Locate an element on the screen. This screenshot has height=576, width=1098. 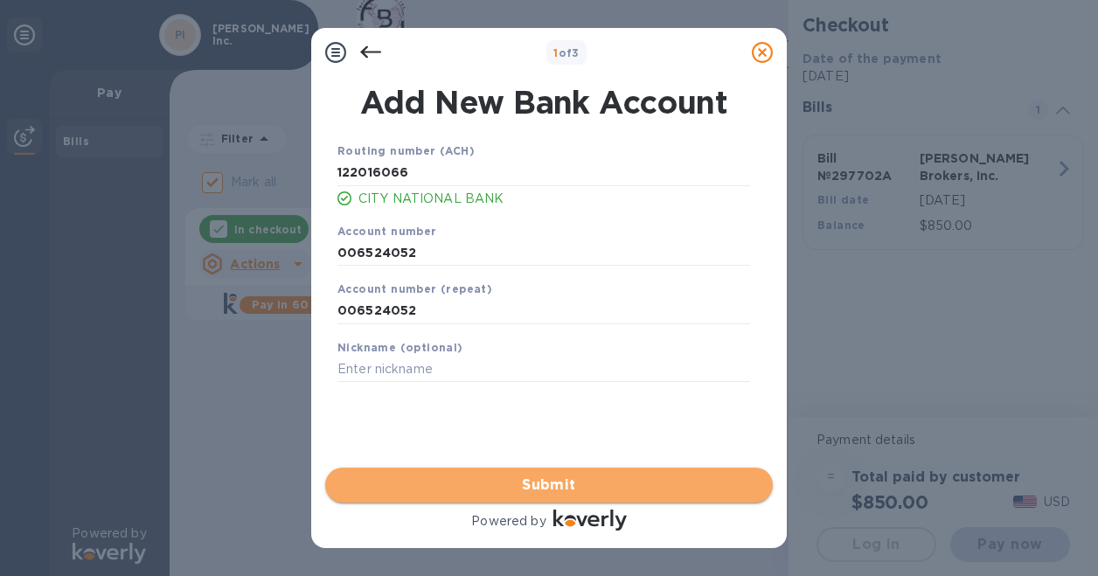
input: Enter routing number is located at coordinates (544, 173).